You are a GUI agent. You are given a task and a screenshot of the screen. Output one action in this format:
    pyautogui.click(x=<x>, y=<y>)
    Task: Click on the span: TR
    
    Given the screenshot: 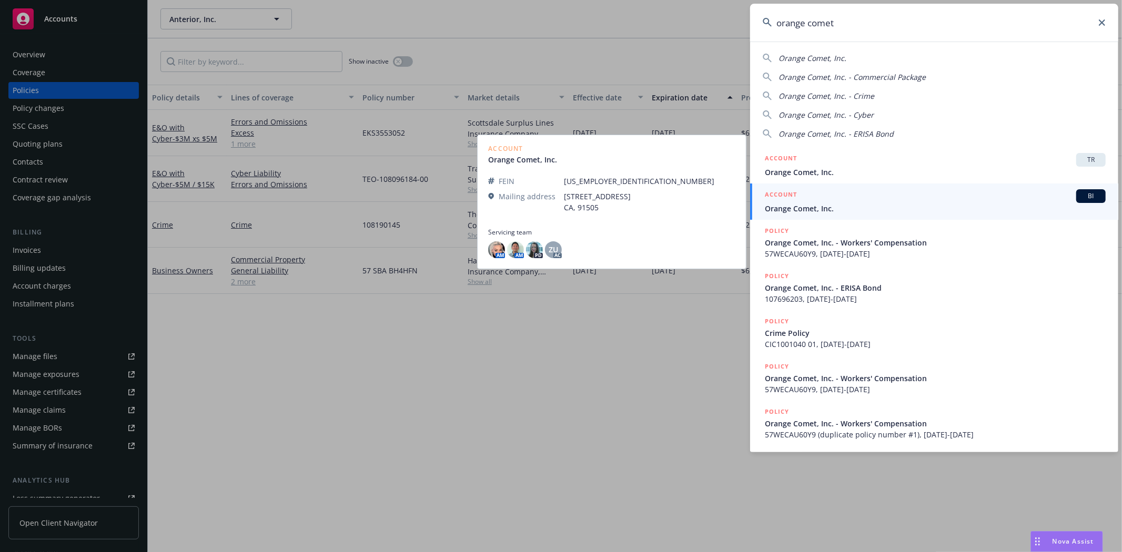 What is the action you would take?
    pyautogui.click(x=1091, y=160)
    